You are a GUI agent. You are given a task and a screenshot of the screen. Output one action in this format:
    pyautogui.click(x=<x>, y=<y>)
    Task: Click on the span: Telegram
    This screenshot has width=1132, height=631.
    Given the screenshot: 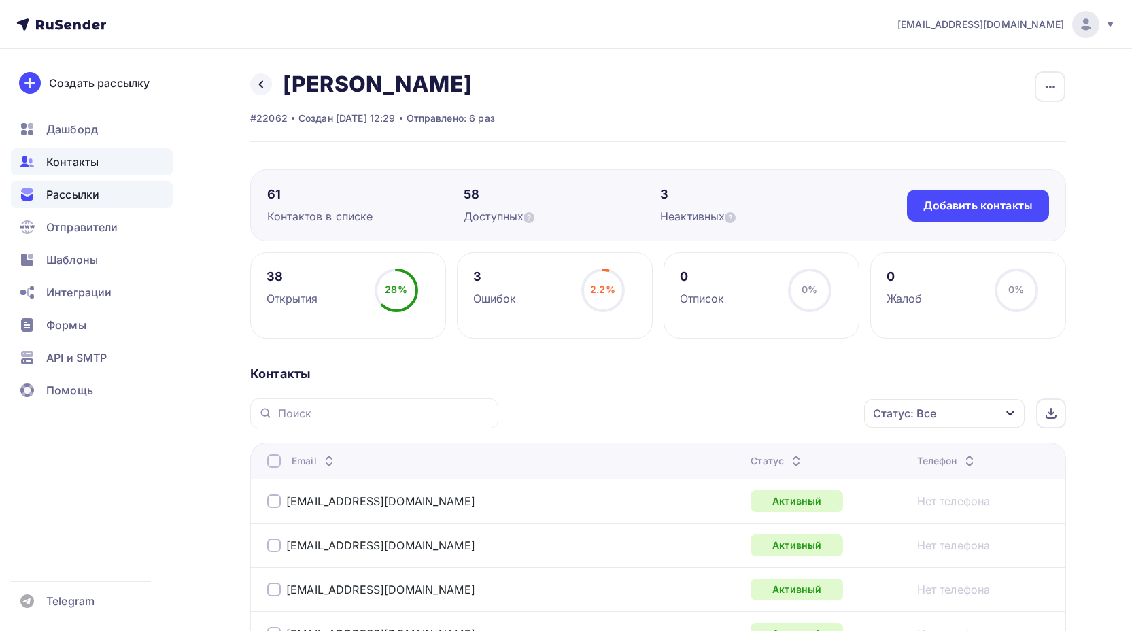 What is the action you would take?
    pyautogui.click(x=70, y=601)
    